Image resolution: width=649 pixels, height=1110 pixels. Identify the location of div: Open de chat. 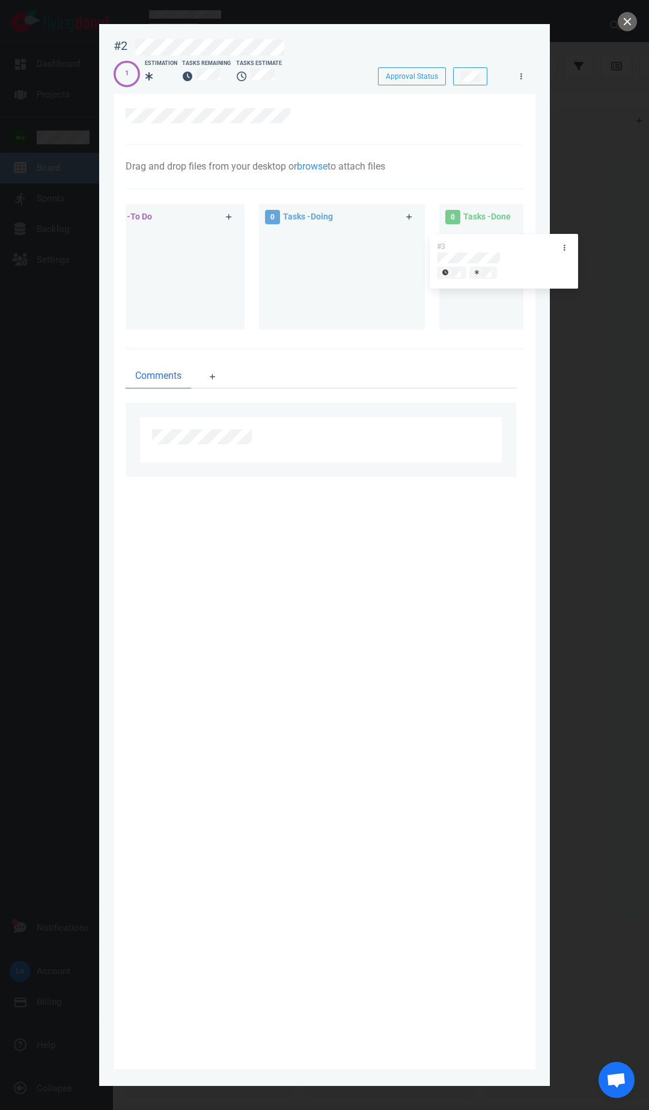
(617, 1080).